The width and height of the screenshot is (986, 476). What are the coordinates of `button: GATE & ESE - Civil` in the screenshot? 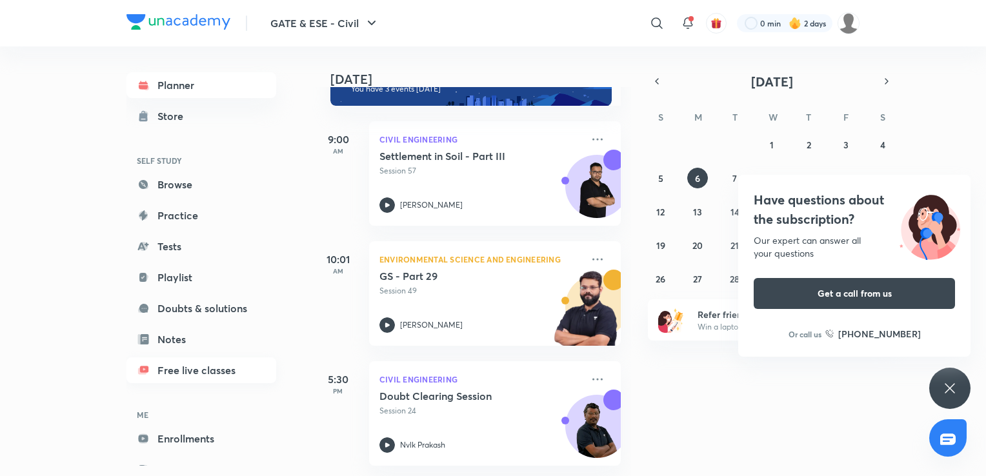 It's located at (325, 23).